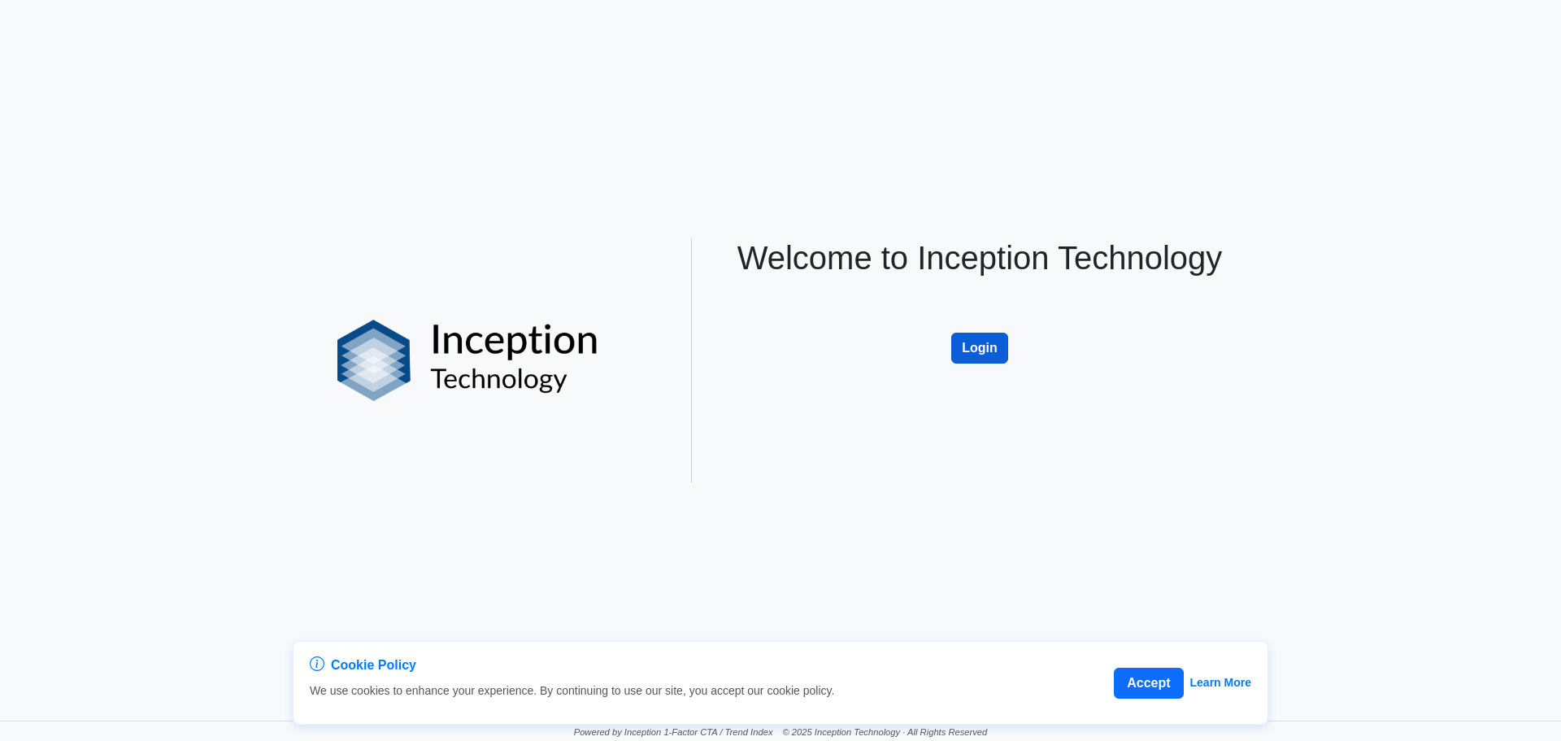 The height and width of the screenshot is (741, 1561). I want to click on span: Cookie Policy, so click(373, 665).